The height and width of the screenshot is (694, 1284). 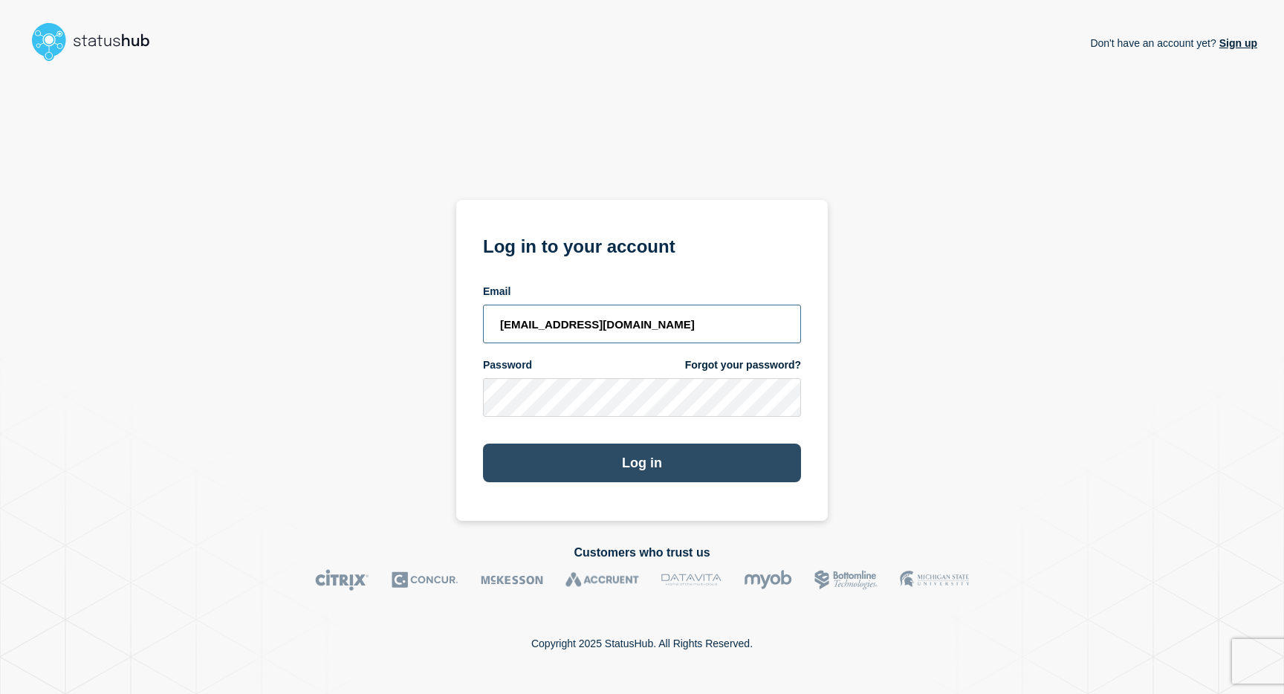 I want to click on img: DataVita logo, so click(x=691, y=580).